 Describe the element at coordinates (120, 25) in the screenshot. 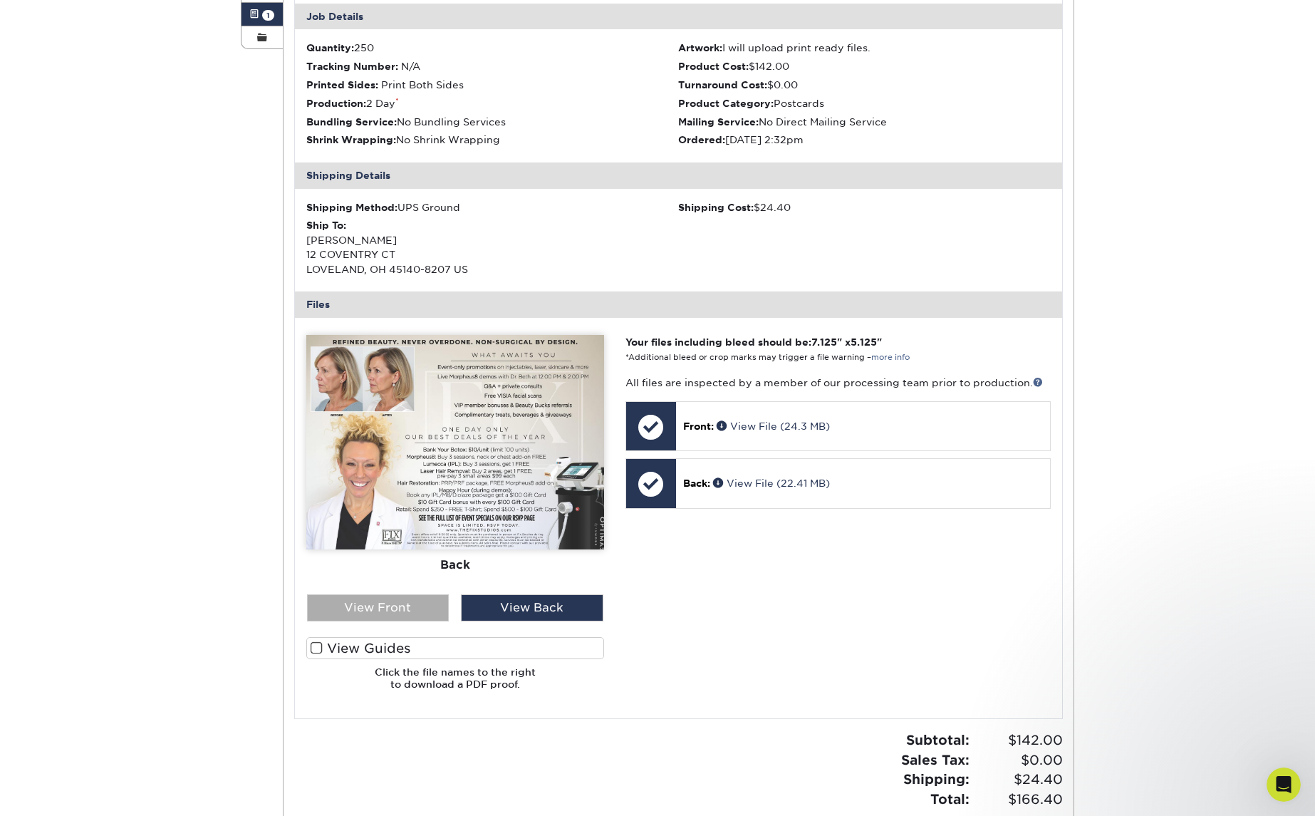

I see `p: Active in the last 15m` at that location.